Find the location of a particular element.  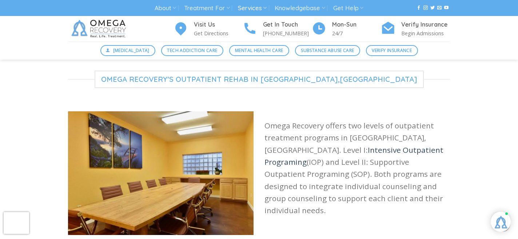

img: Omega Recovery is located at coordinates (100, 29).